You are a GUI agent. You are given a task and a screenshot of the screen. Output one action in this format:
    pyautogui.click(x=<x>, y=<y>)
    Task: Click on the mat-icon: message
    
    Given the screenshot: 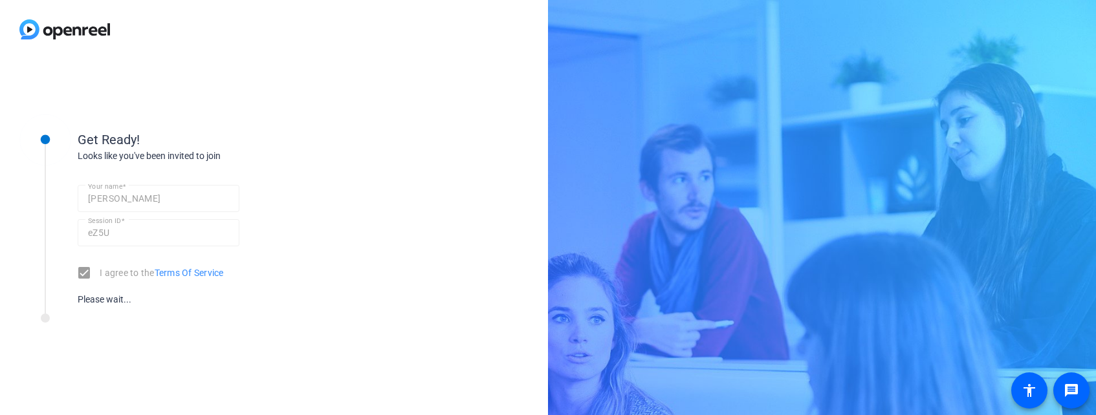 What is the action you would take?
    pyautogui.click(x=1072, y=391)
    